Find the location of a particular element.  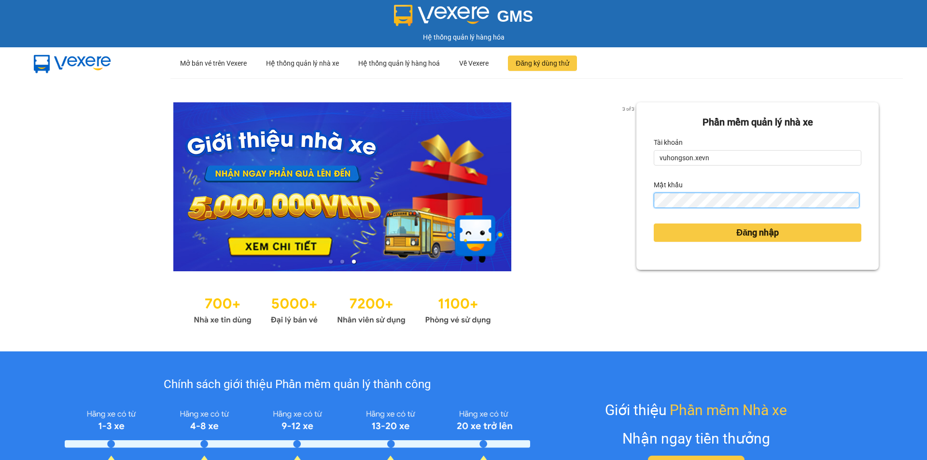

div: Hệ thống quản lý nhà xe is located at coordinates (302, 63).